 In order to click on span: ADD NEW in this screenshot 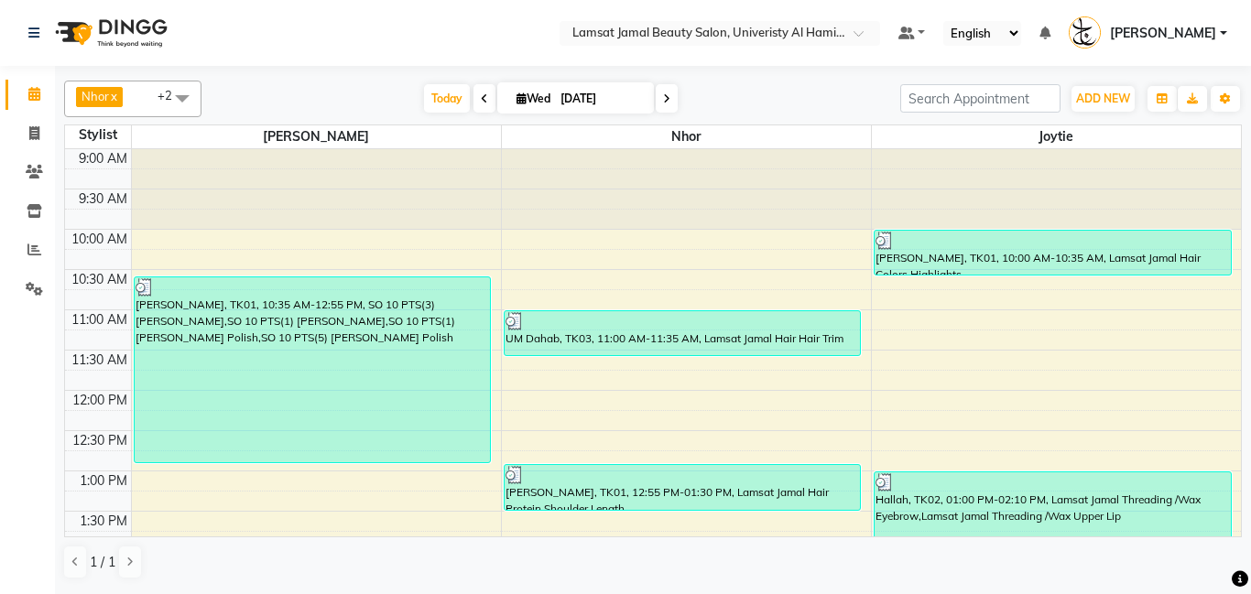, I will do `click(1102, 98)`.